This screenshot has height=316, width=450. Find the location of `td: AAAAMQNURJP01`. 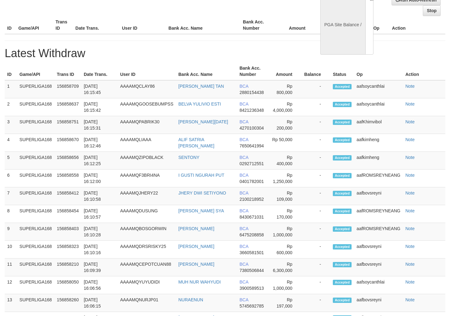

td: AAAAMQNURJP01 is located at coordinates (147, 303).